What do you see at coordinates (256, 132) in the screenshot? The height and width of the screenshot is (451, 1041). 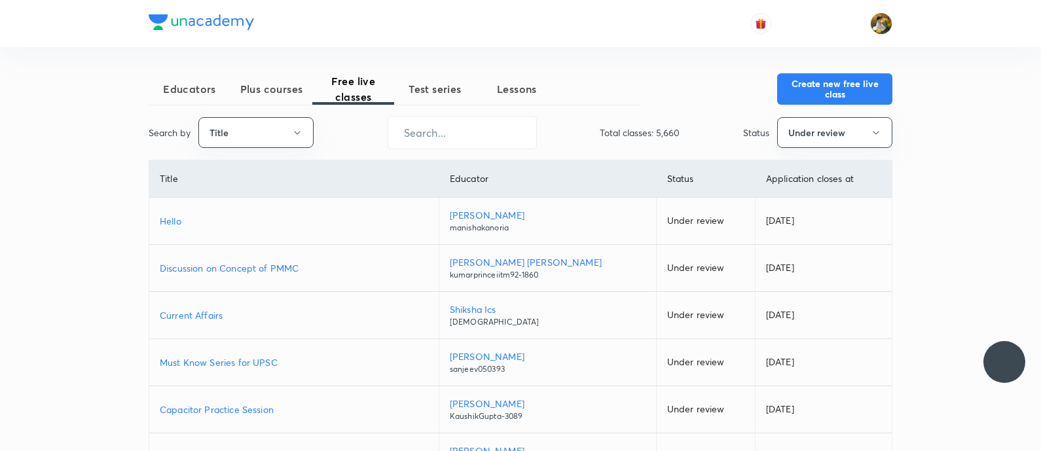 I see `button: Title` at bounding box center [256, 132].